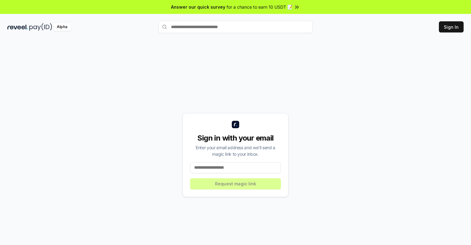 The height and width of the screenshot is (245, 471). What do you see at coordinates (41, 27) in the screenshot?
I see `img: pay_id` at bounding box center [41, 27].